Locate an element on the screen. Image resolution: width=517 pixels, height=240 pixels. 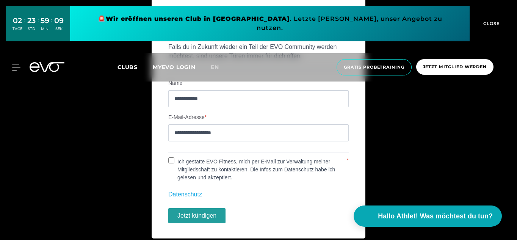
input: Name is located at coordinates (258, 99).